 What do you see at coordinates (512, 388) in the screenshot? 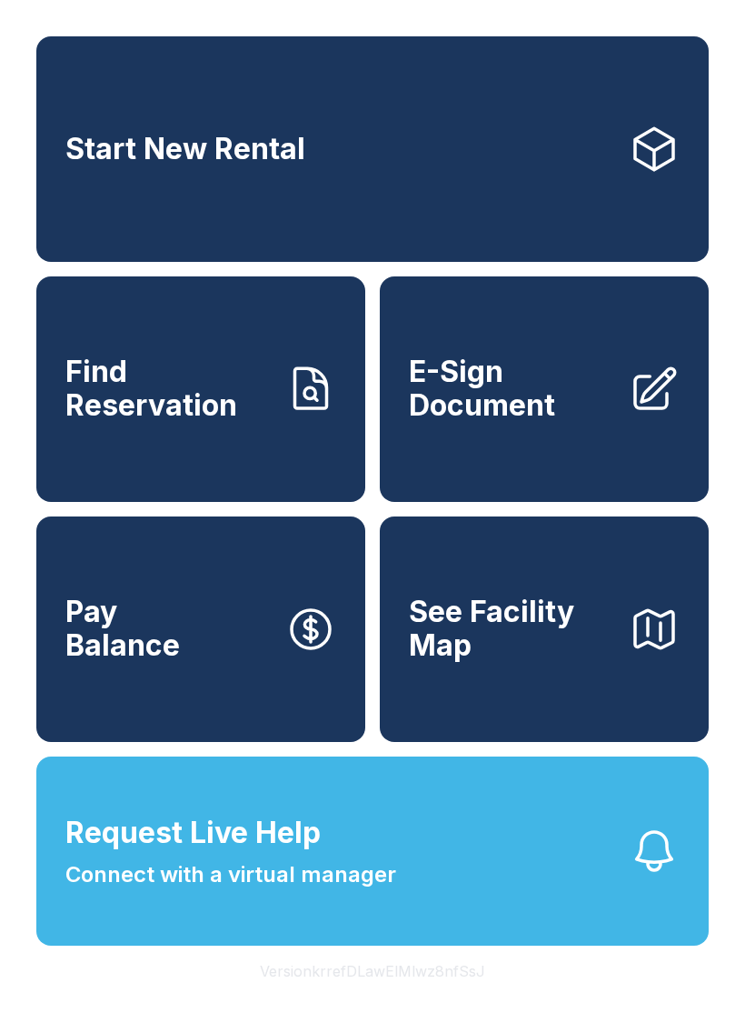
I see `span: E-Sign Document` at bounding box center [512, 388].